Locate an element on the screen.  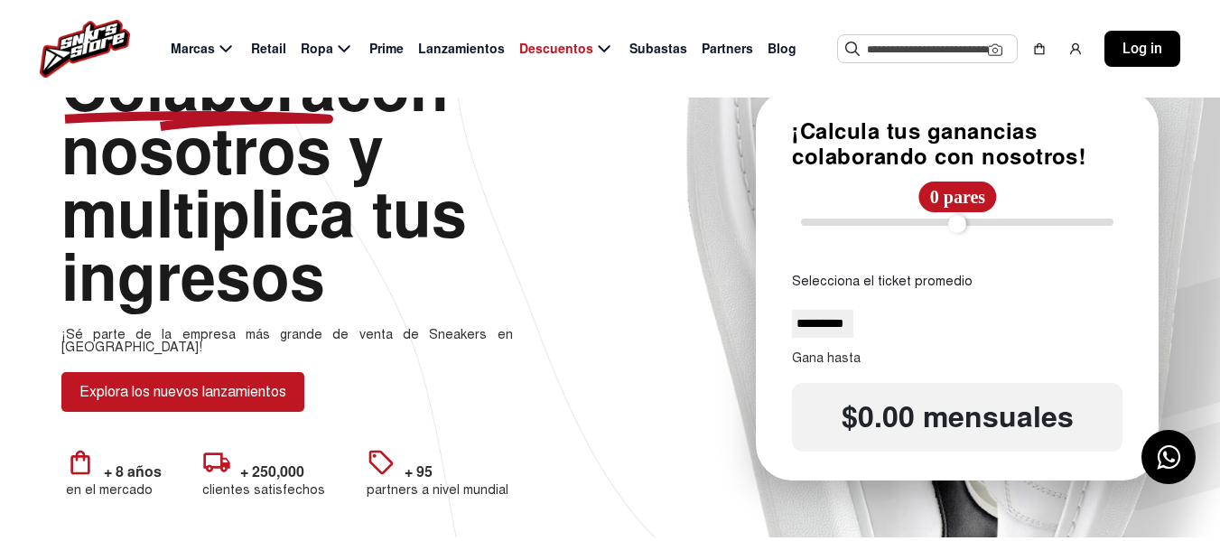
img: shopping is located at coordinates (1040, 49).